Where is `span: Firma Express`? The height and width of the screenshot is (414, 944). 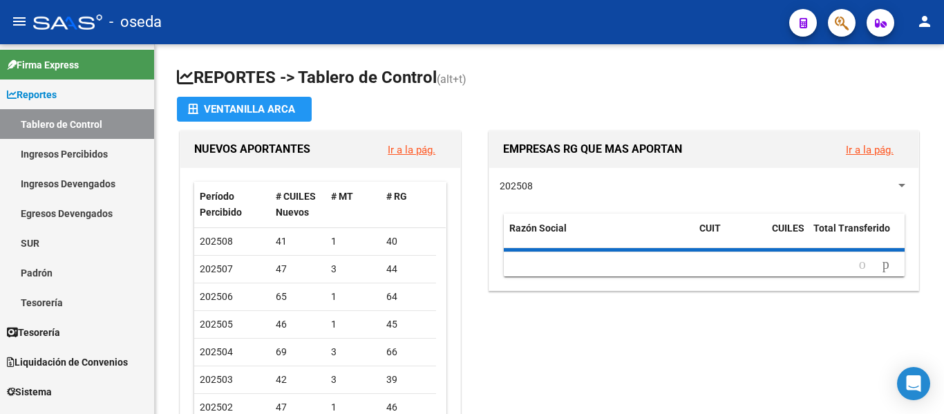 span: Firma Express is located at coordinates (43, 65).